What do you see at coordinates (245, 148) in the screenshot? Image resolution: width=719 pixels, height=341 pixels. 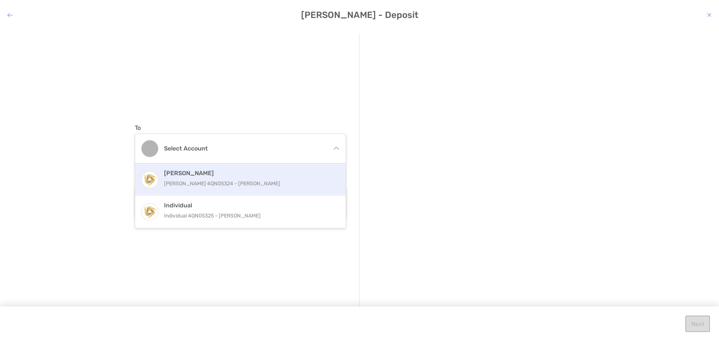 I see `h4: Select account` at bounding box center [245, 148].